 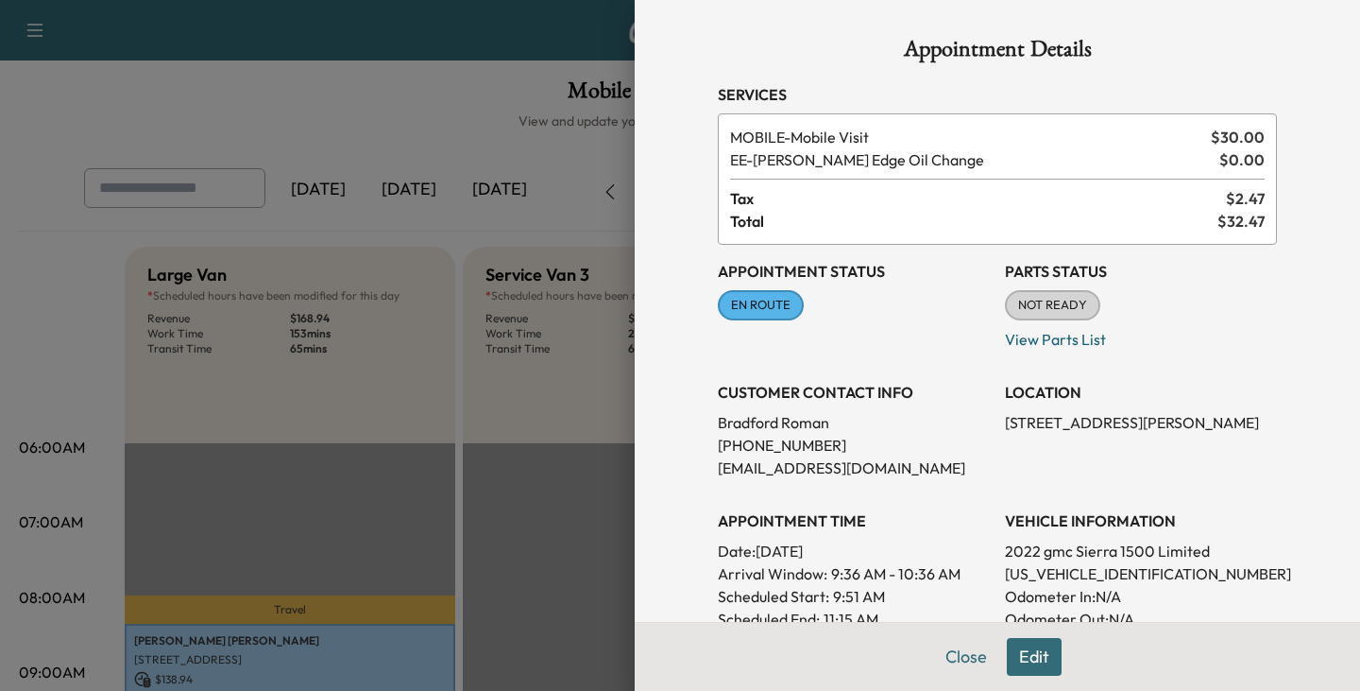 I want to click on span: $ 2.47, so click(x=1245, y=198).